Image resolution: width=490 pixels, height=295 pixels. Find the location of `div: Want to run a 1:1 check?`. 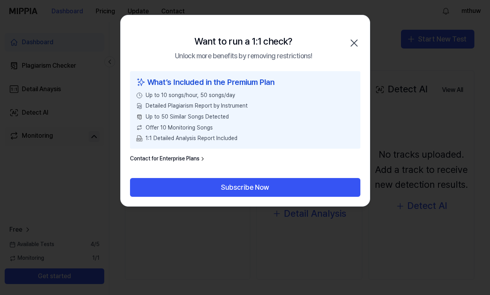

div: Want to run a 1:1 check? is located at coordinates (243, 41).